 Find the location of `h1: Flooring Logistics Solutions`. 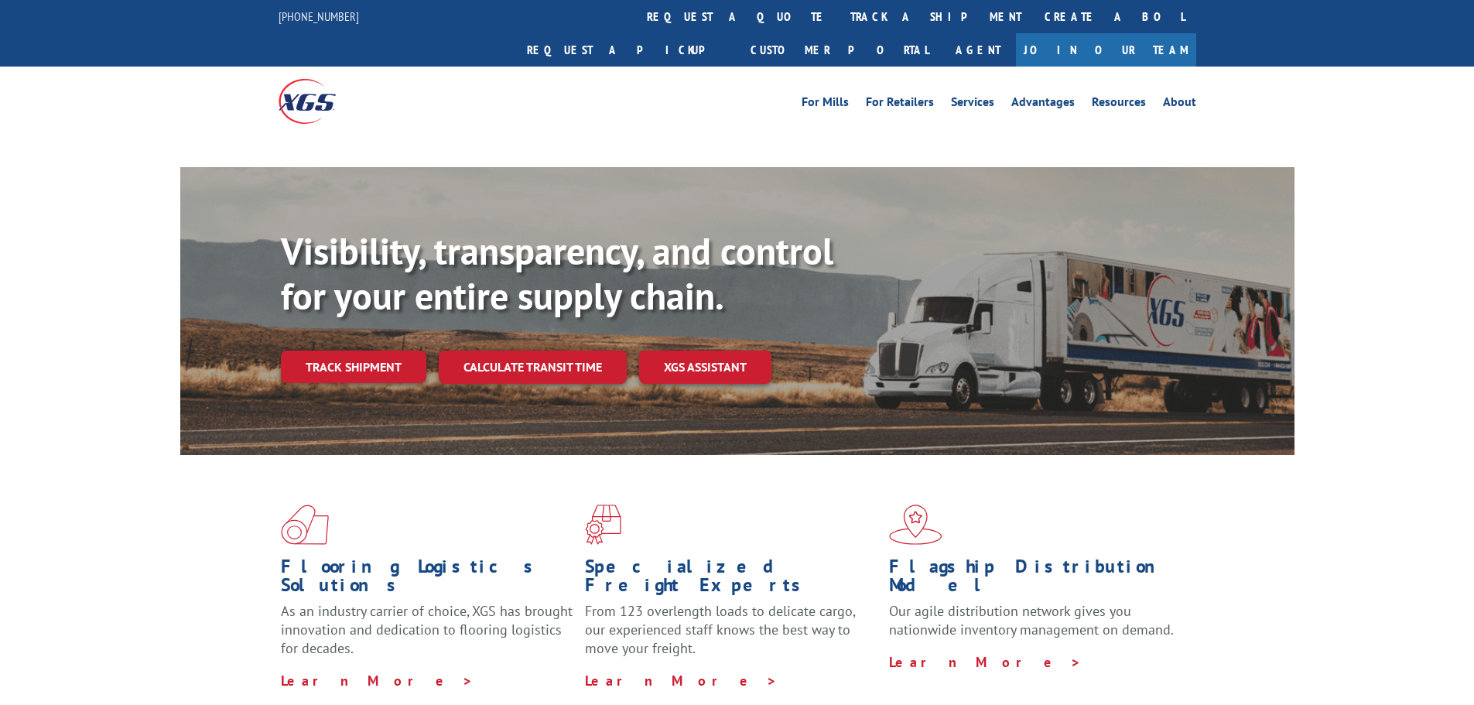

h1: Flooring Logistics Solutions is located at coordinates (427, 580).